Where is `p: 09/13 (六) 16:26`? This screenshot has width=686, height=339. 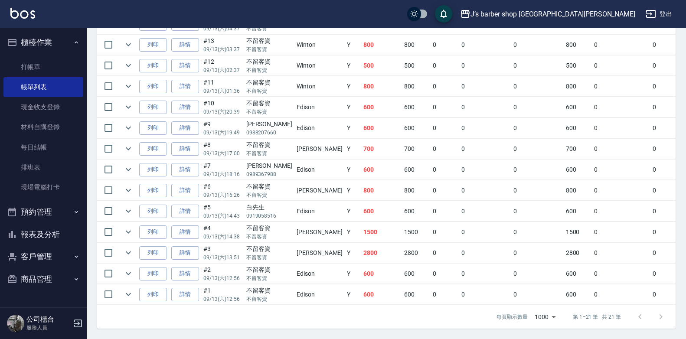 p: 09/13 (六) 16:26 is located at coordinates (222, 195).